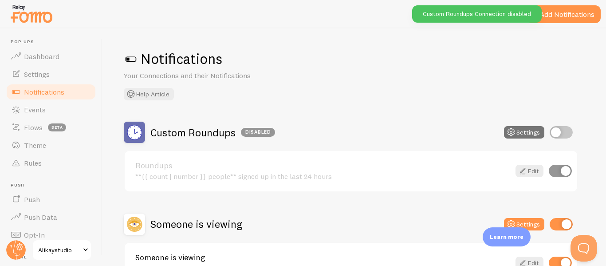 The image size is (606, 266). Describe the element at coordinates (51, 163) in the screenshot. I see `a: Rules` at that location.